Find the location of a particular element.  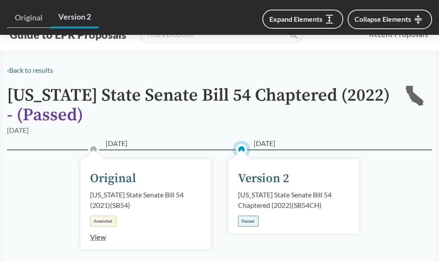

div: Original is located at coordinates (113, 178).